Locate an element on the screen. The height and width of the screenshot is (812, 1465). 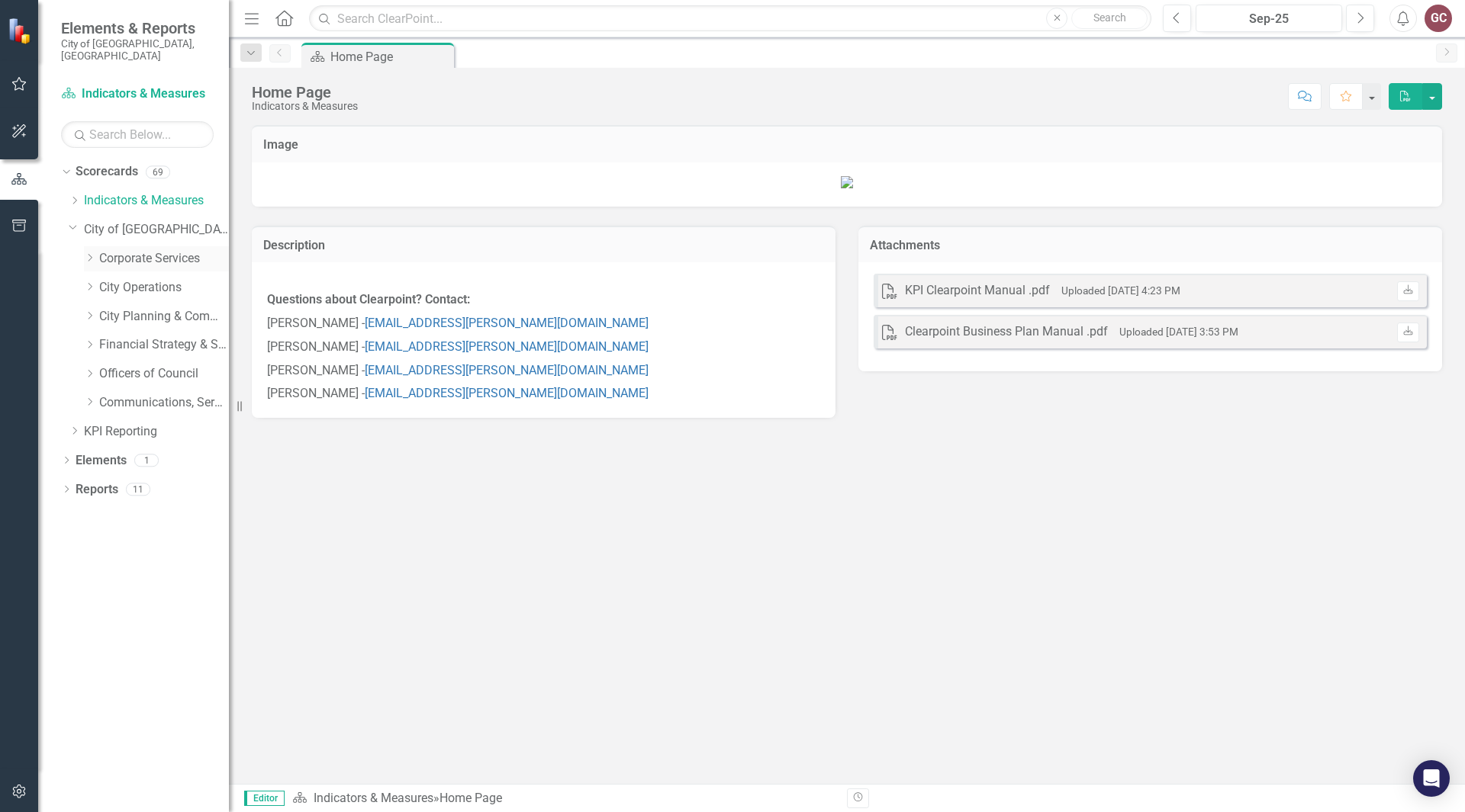
span: Elements & Reports is located at coordinates (137, 29).